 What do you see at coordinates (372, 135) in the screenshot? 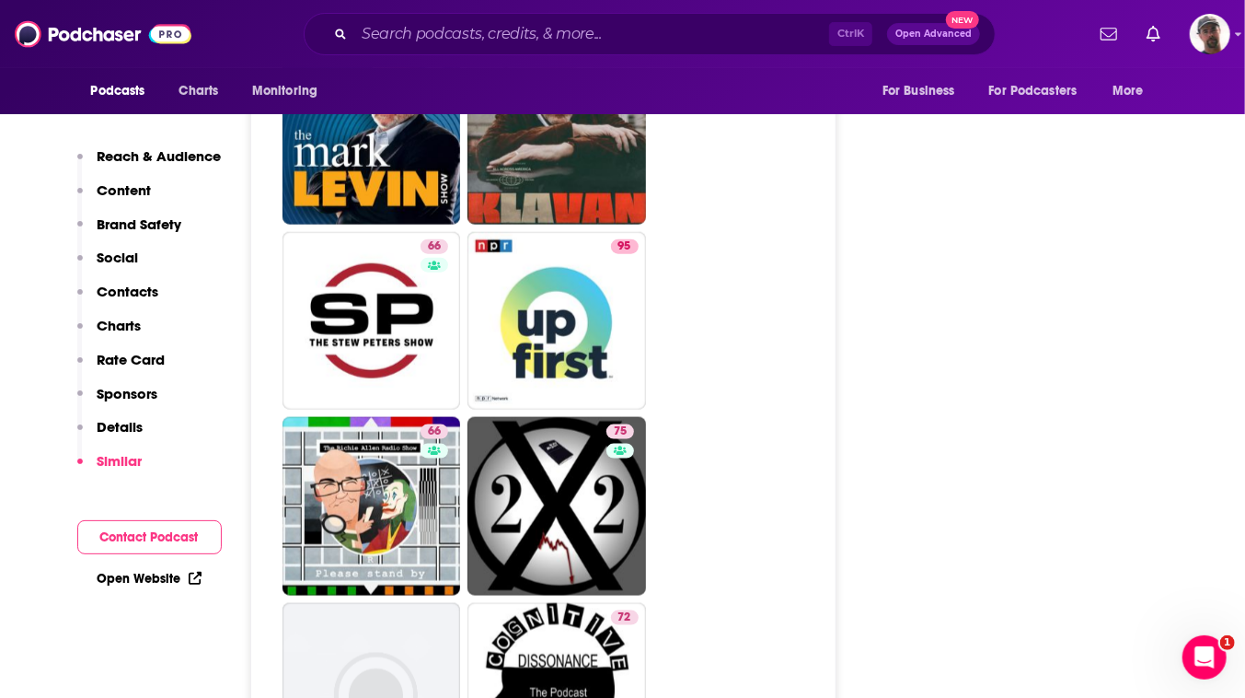
I see `a: 84` at bounding box center [372, 135].